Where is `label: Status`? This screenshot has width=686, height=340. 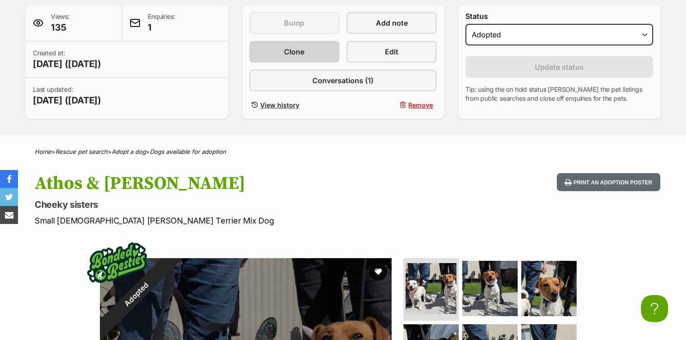
label: Status is located at coordinates (559, 16).